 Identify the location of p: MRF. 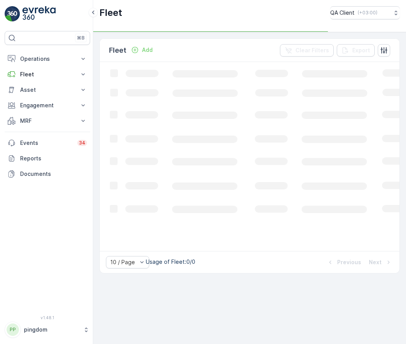
(47, 121).